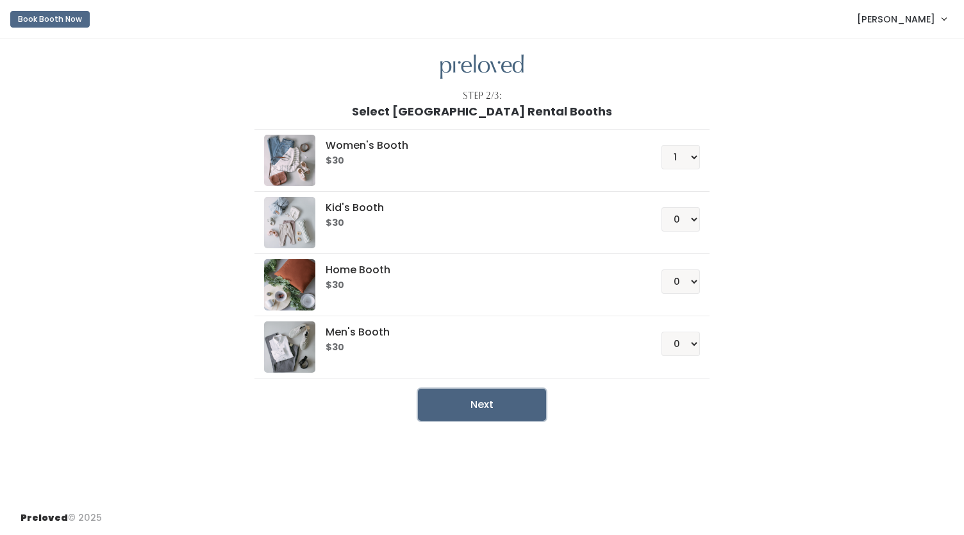 The image size is (964, 535). Describe the element at coordinates (478, 208) in the screenshot. I see `h5: Kid's Booth` at that location.